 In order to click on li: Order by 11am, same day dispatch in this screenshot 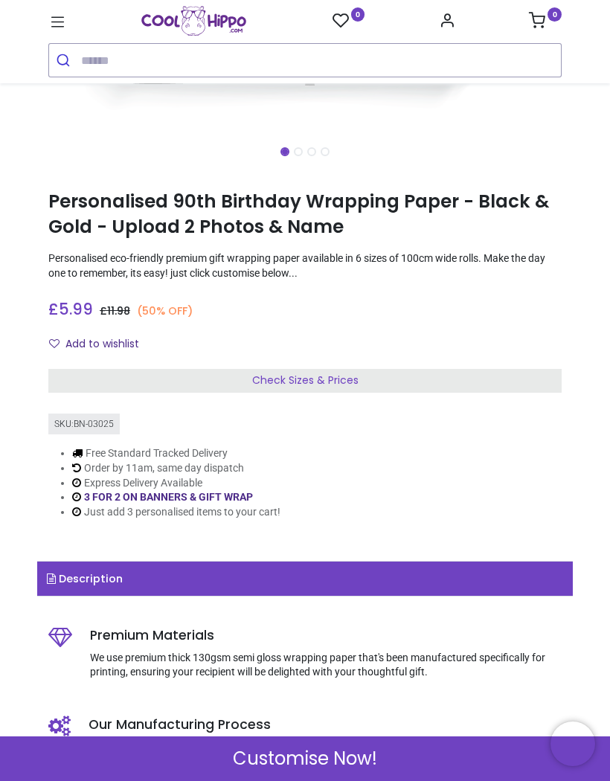, I will do `click(176, 468)`.